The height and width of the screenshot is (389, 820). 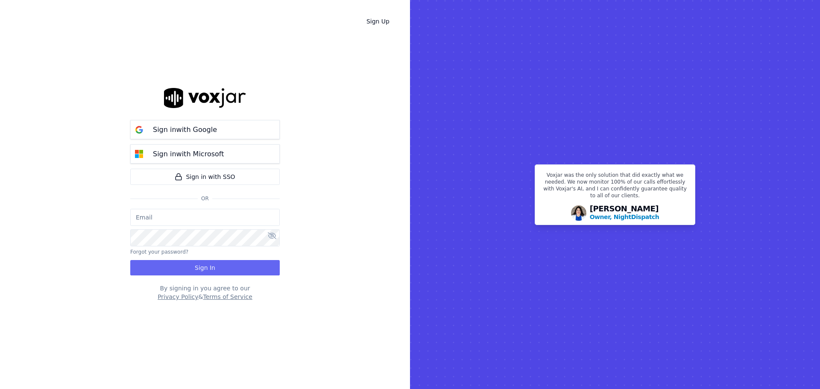 I want to click on button: Sign inwith Microsoft, so click(x=205, y=154).